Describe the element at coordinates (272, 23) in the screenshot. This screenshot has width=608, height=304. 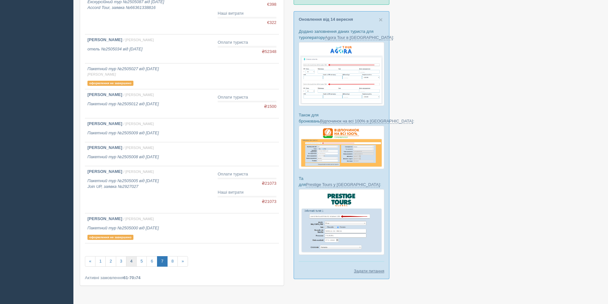
I see `span: €322` at that location.